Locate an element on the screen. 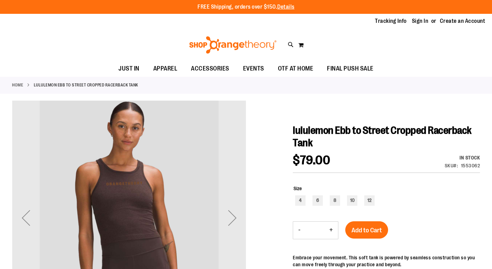  p: FREE Shipping, orders over $150. is located at coordinates (246, 7).